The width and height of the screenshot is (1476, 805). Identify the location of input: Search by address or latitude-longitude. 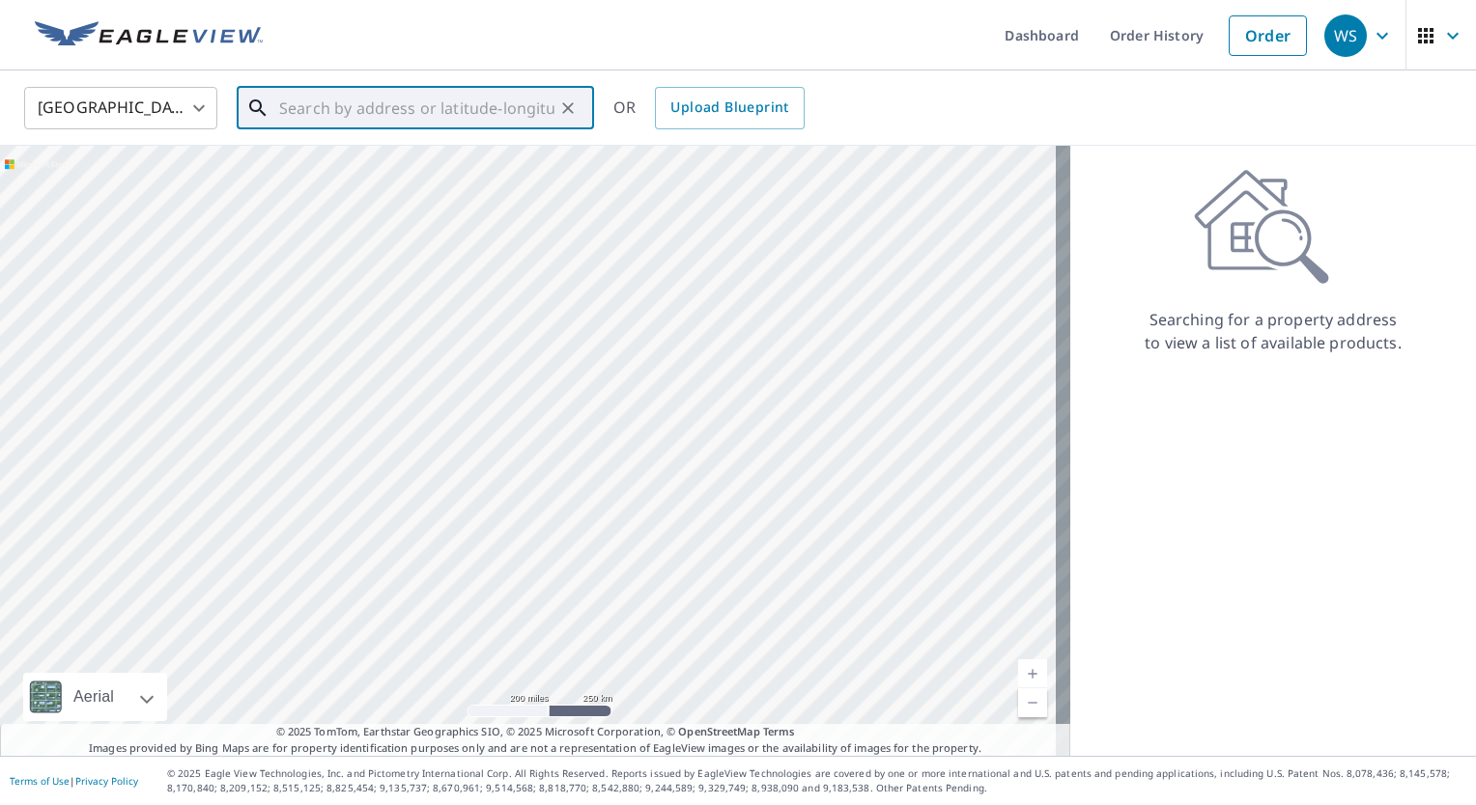
(416, 108).